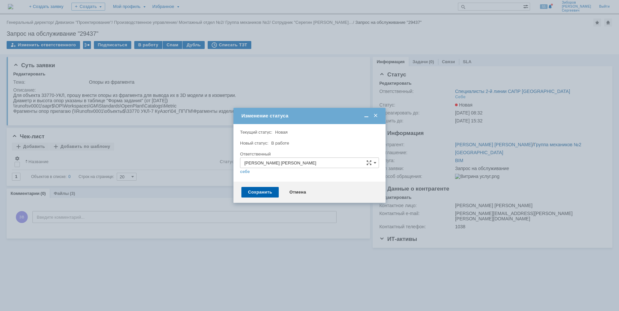 This screenshot has width=619, height=311. Describe the element at coordinates (376, 116) in the screenshot. I see `span: Закрыть` at that location.